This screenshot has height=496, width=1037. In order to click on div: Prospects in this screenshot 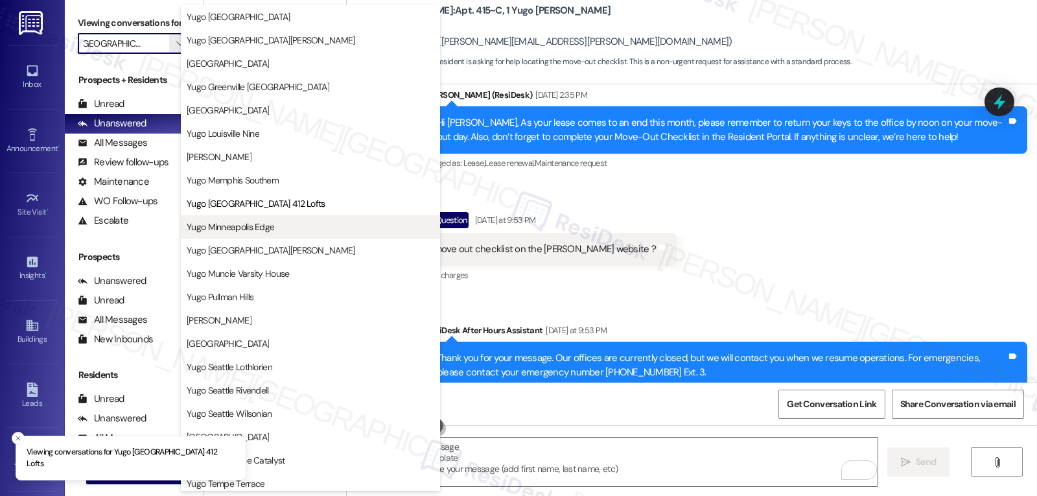, I will do `click(134, 257)`.